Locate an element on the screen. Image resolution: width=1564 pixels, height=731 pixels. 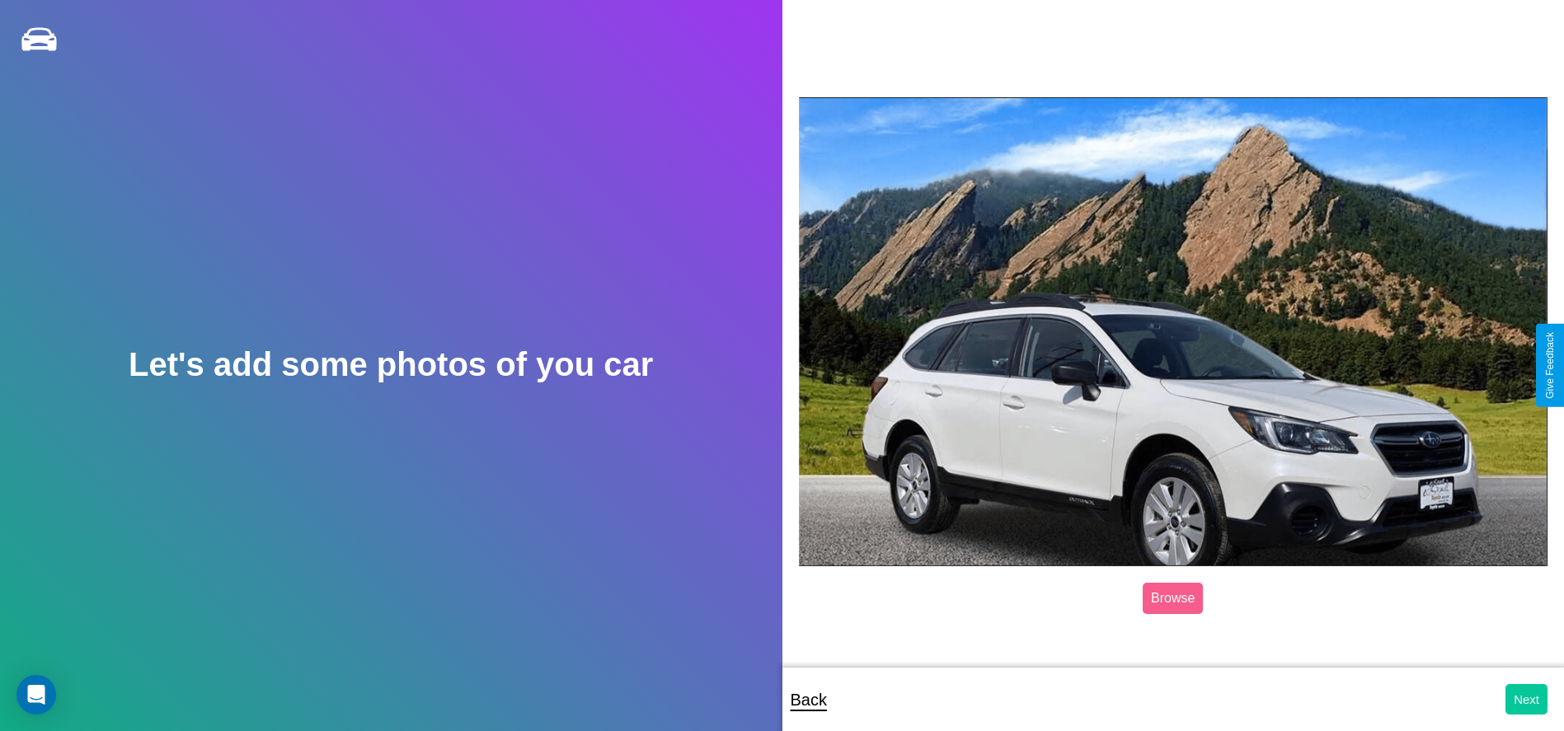
div: Open Intercom Messenger is located at coordinates (36, 695).